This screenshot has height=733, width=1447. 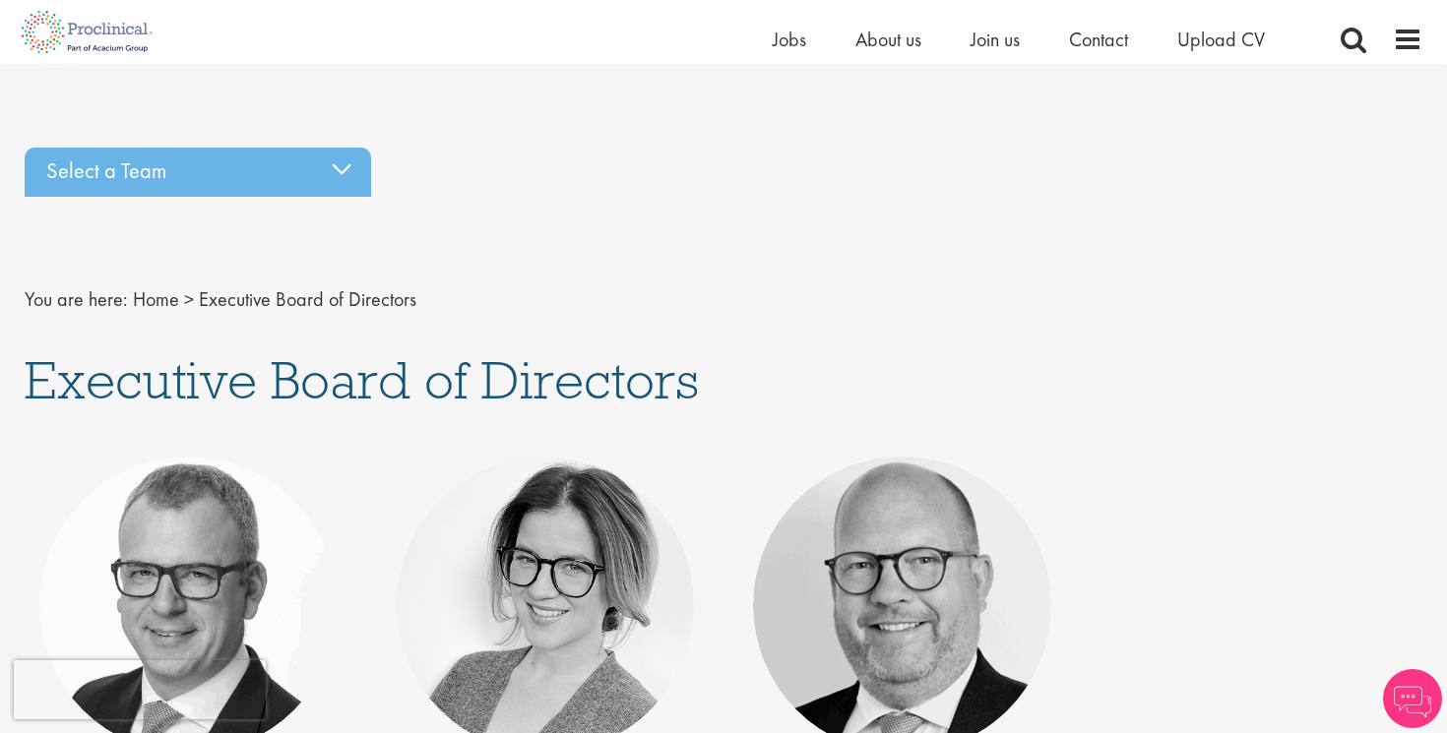 What do you see at coordinates (1412, 699) in the screenshot?
I see `img: Chatbot` at bounding box center [1412, 699].